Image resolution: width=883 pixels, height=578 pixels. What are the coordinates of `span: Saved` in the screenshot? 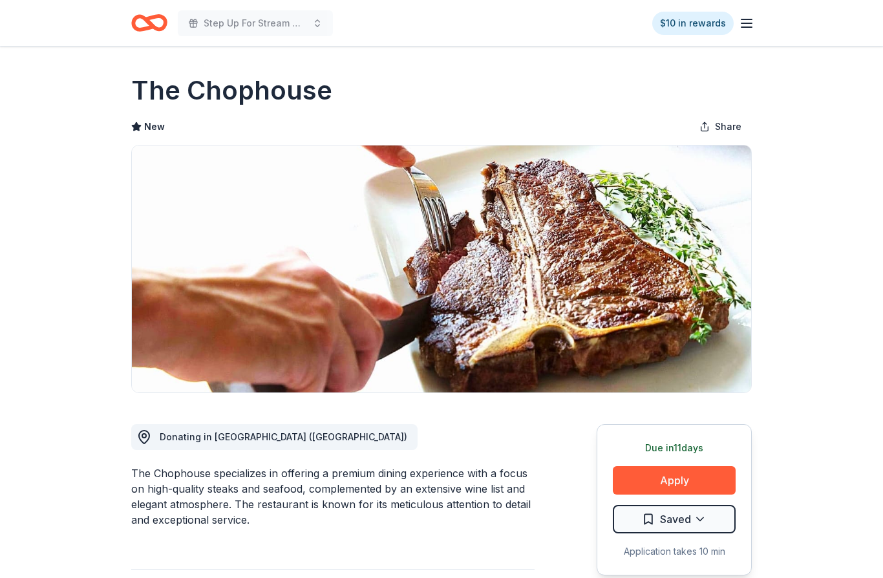 It's located at (676, 519).